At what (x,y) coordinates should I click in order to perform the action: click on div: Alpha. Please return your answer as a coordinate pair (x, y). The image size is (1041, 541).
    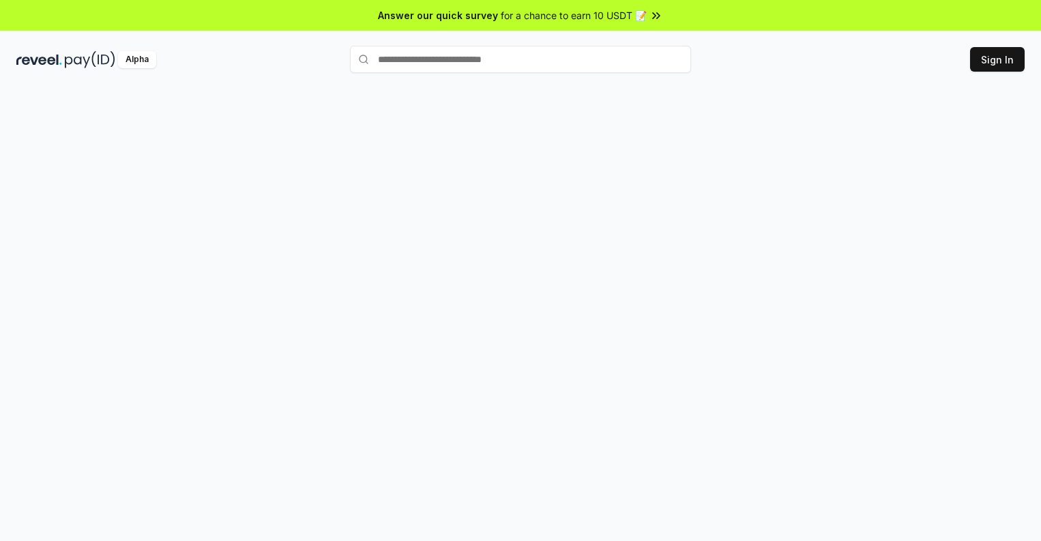
    Looking at the image, I should click on (137, 59).